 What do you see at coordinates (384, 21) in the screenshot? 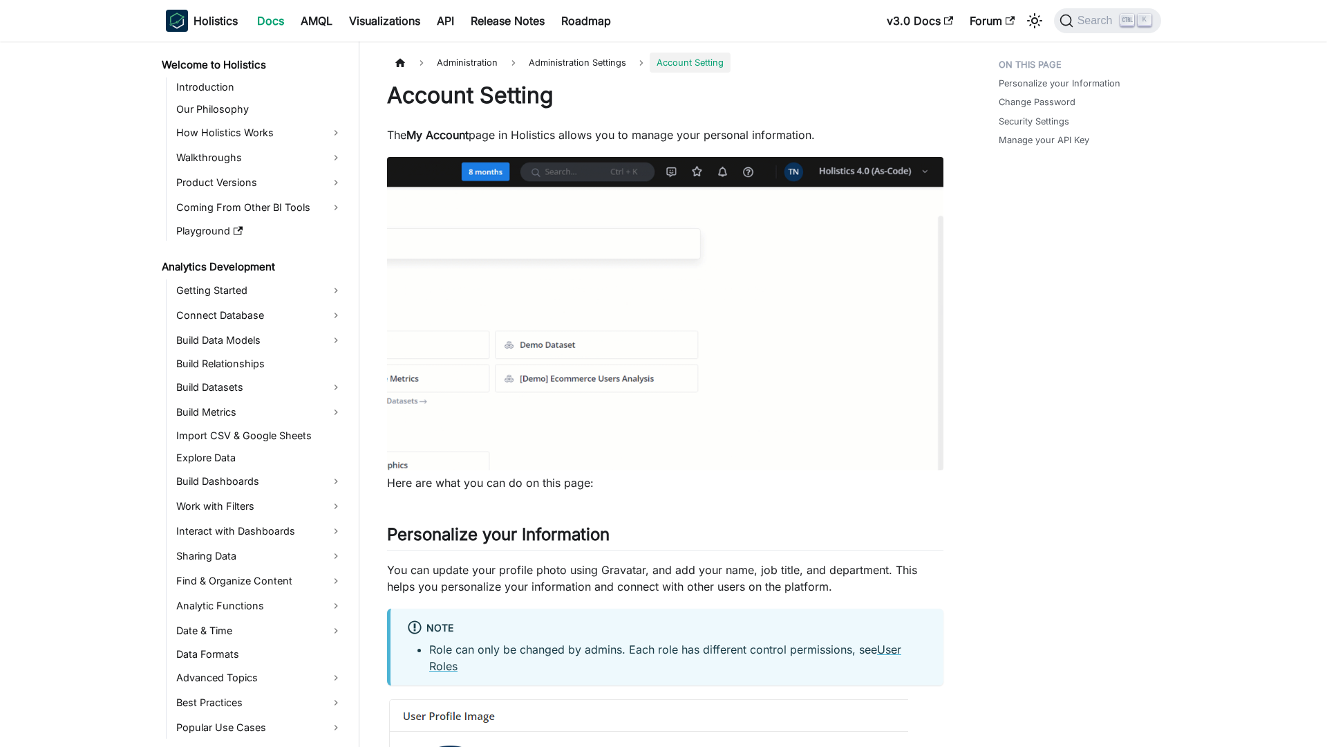
I see `a: Visualizations` at bounding box center [384, 21].